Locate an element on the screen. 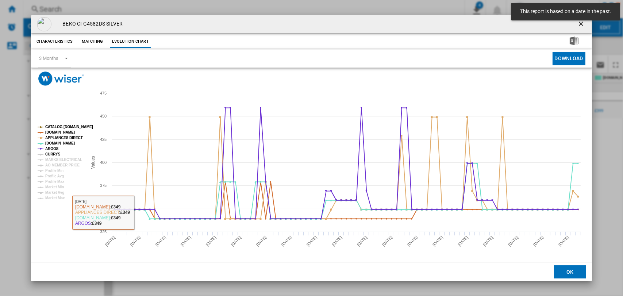 This screenshot has height=296, width=623. img: logo_wiser_300x94.png is located at coordinates (61, 78).